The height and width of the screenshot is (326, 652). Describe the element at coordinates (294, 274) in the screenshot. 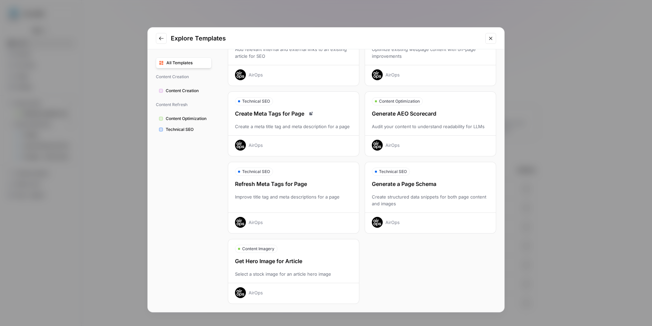

I see `div: Select a stock image for an article hero image` at that location.